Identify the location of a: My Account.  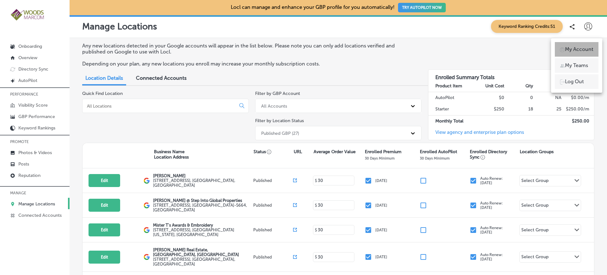
(577, 49).